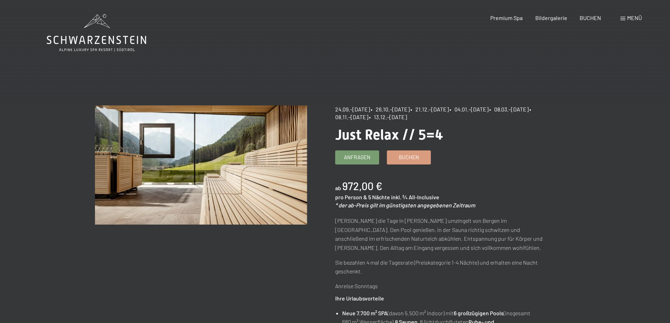  I want to click on span: Buchen, so click(409, 157).